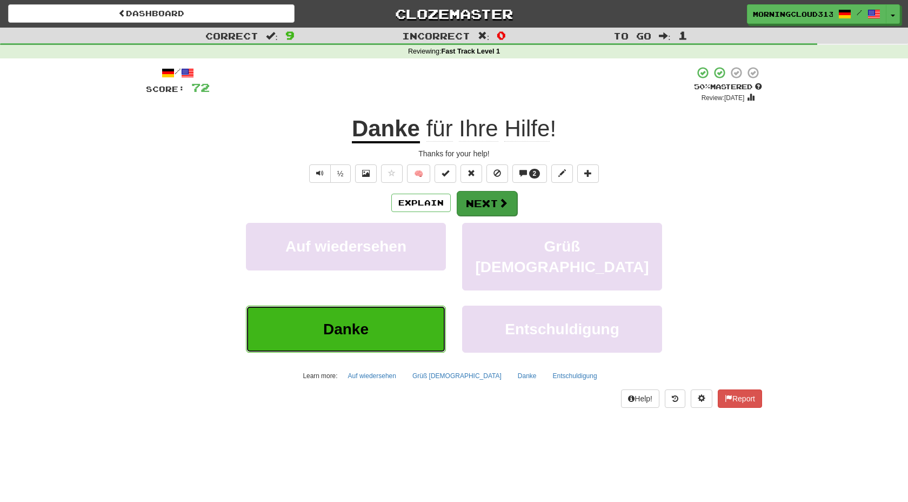 This screenshot has width=908, height=502. What do you see at coordinates (471, 51) in the screenshot?
I see `strong: Fast Track Level 1` at bounding box center [471, 51].